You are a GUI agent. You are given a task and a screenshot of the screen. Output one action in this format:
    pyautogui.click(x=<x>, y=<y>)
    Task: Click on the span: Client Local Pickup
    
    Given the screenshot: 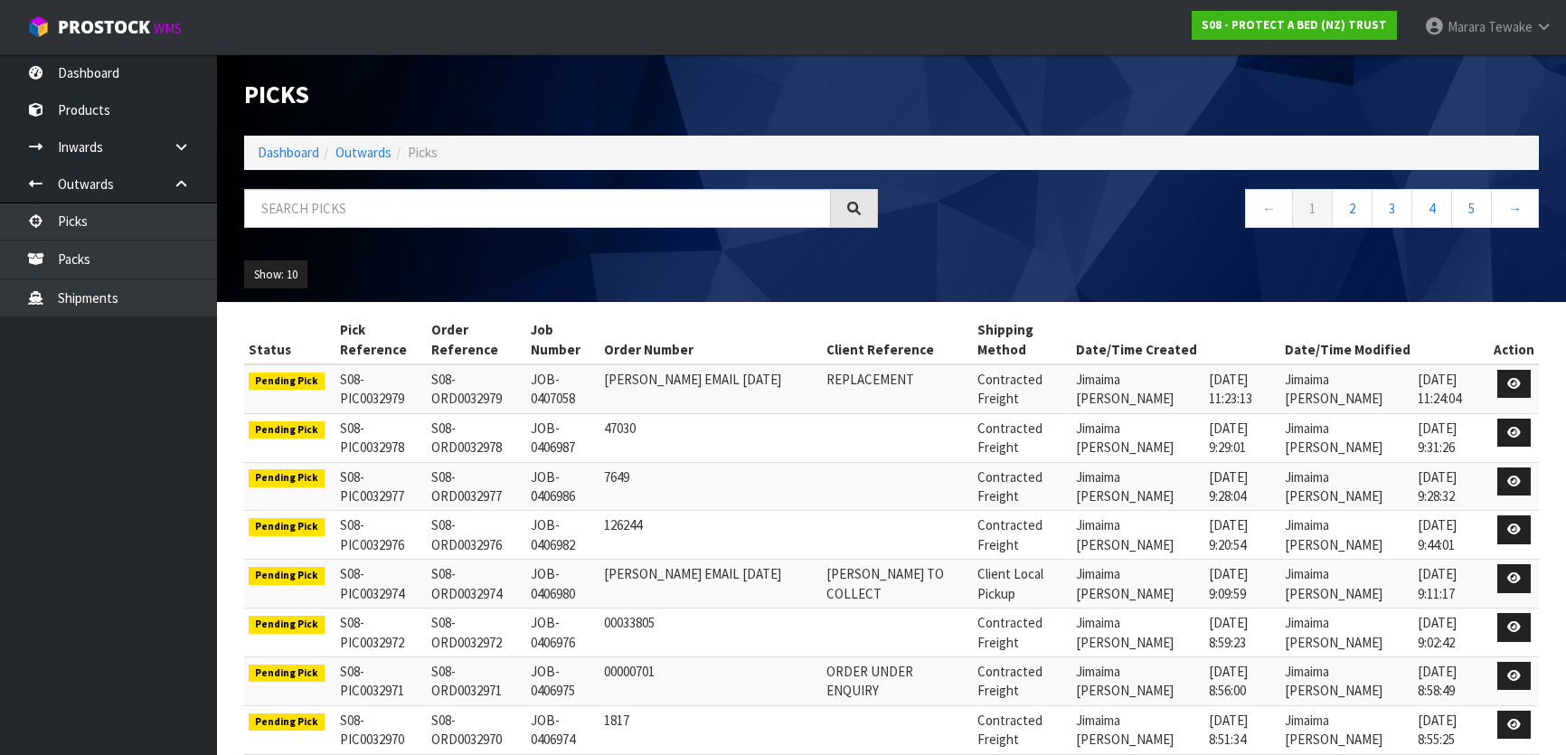 What is the action you would take?
    pyautogui.click(x=1010, y=583)
    